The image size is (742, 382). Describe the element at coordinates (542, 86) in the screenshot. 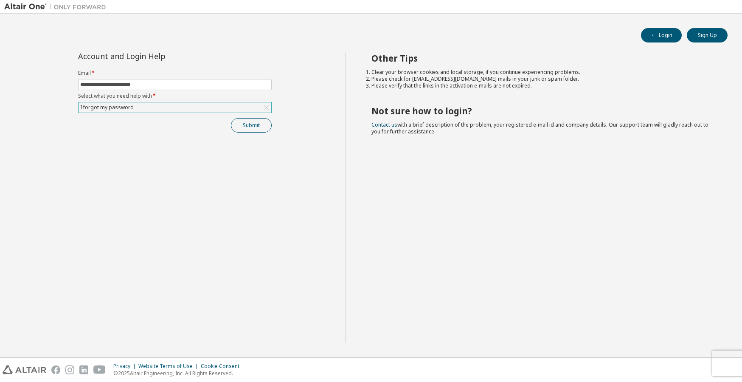

I see `li: Please verify that the links in the activation e-mails are not expired.` at that location.